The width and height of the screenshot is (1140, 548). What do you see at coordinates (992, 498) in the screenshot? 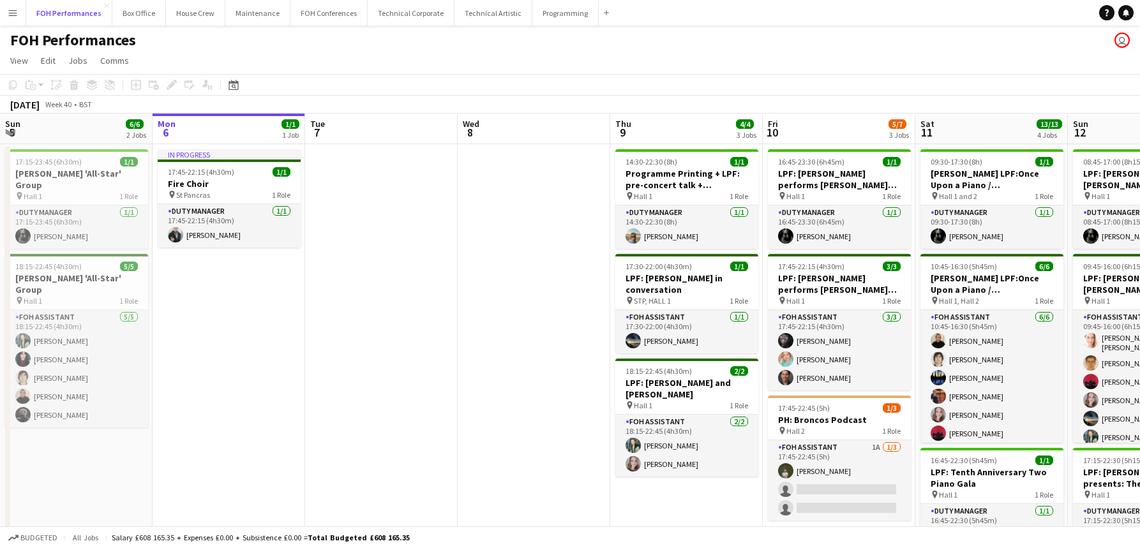
I see `div: 16:45-22:30 (5h45m)1/1LPF: Tenth Anniversary Two Piano Gala Hall 11 RoleDuty Manager1/116:45-22:3...` at bounding box center [992, 498].